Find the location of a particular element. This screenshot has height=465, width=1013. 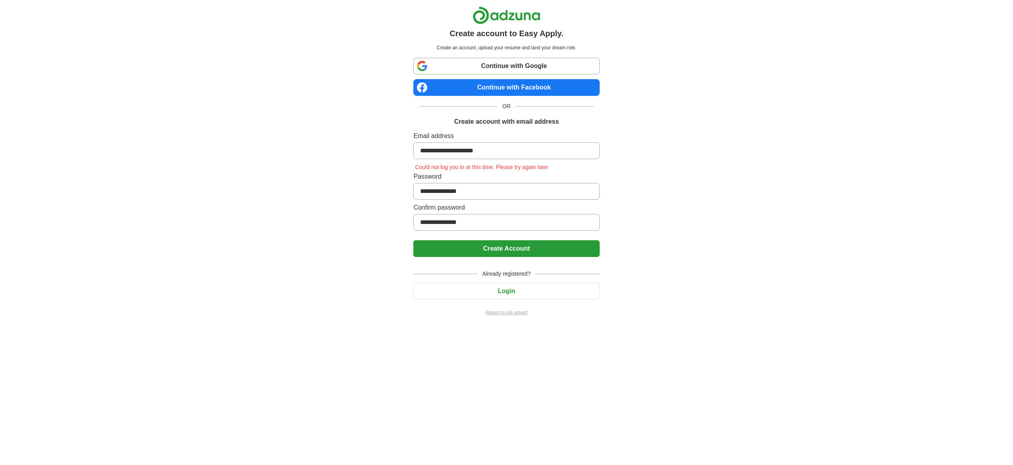

span: Could not log you in at this time. Please try again later is located at coordinates (481, 167).